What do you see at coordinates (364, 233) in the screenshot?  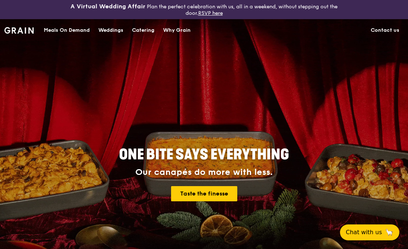 I see `span: Chat with us` at bounding box center [364, 233].